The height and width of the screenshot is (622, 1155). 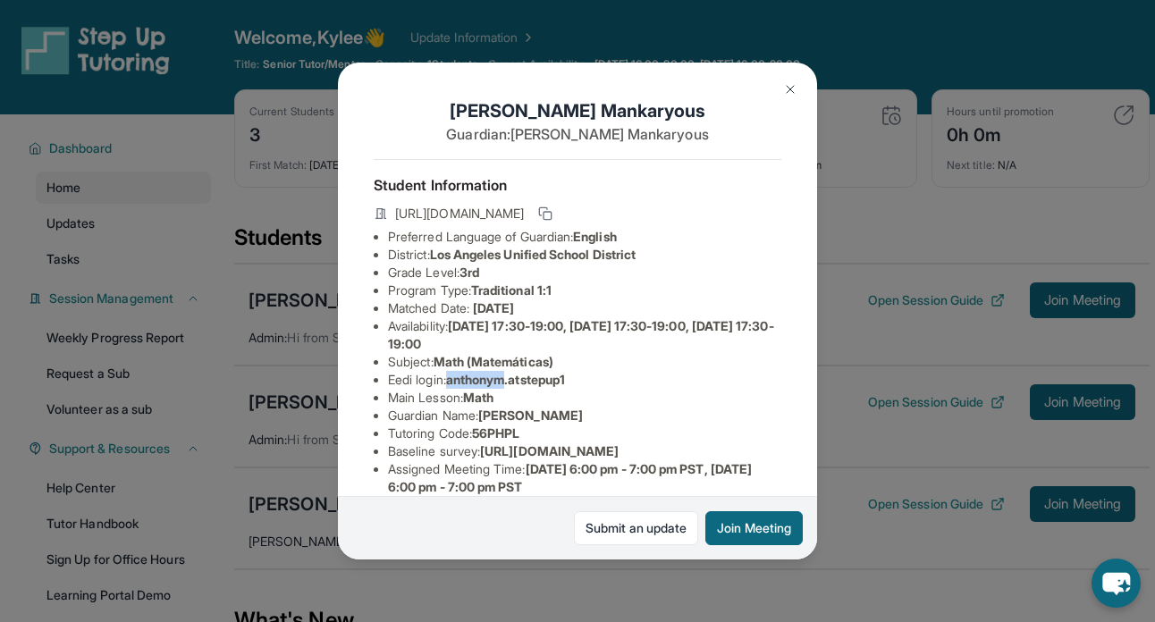 What do you see at coordinates (469, 272) in the screenshot?
I see `span: 3rd` at bounding box center [469, 272].